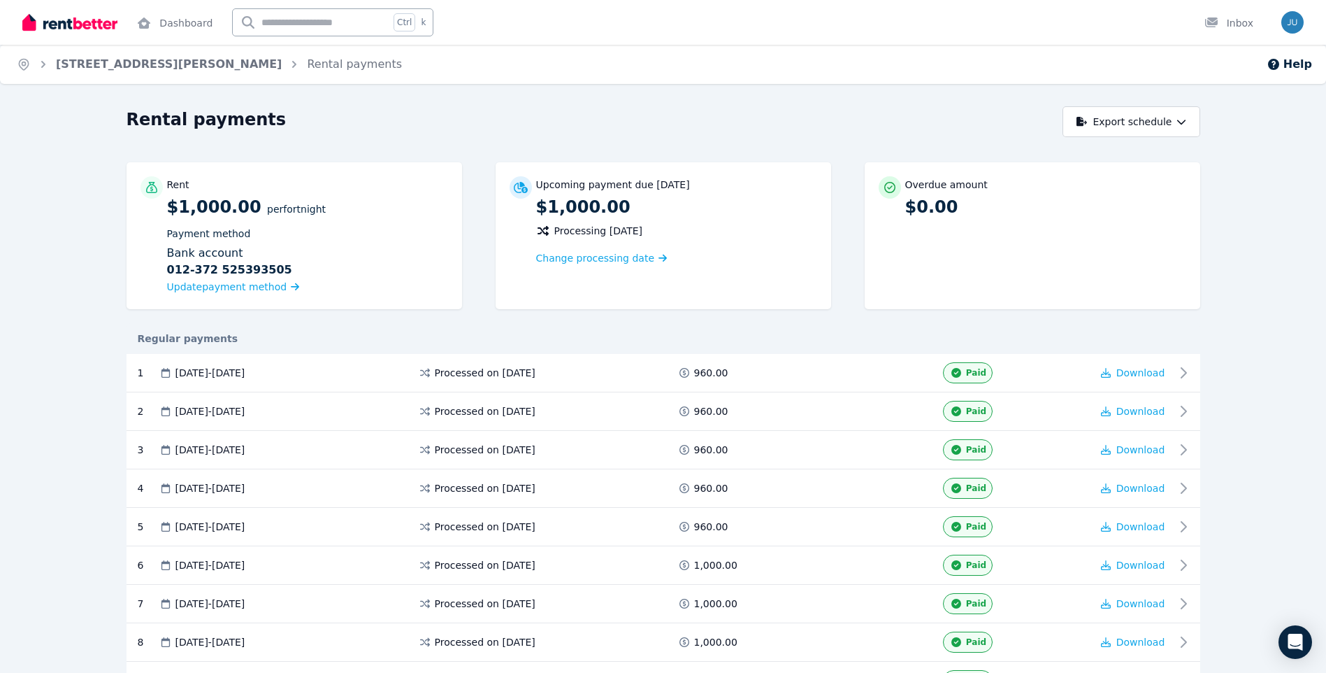  I want to click on span: k, so click(423, 22).